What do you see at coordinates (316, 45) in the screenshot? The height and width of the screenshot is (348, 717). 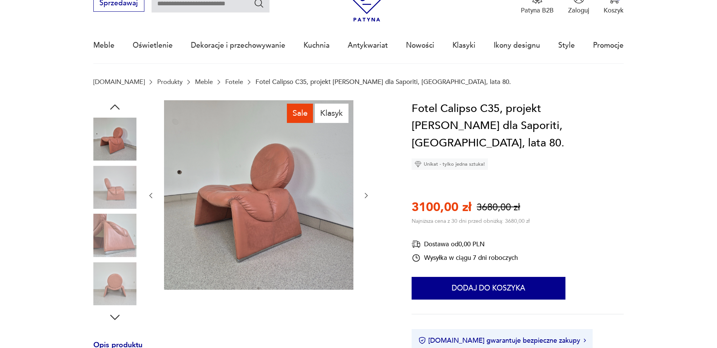 I see `a: Kuchnia` at bounding box center [316, 45].